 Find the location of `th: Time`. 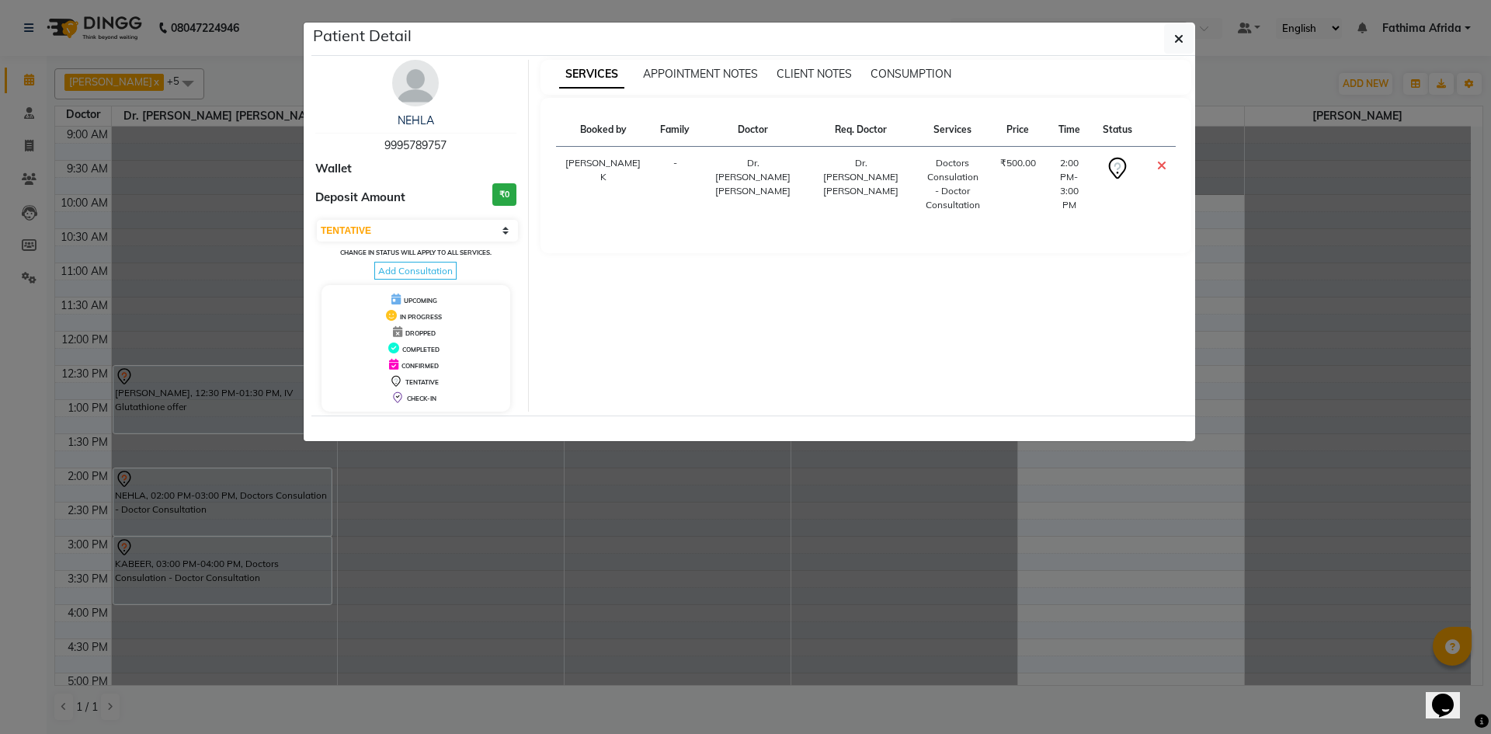

th: Time is located at coordinates (1070, 130).